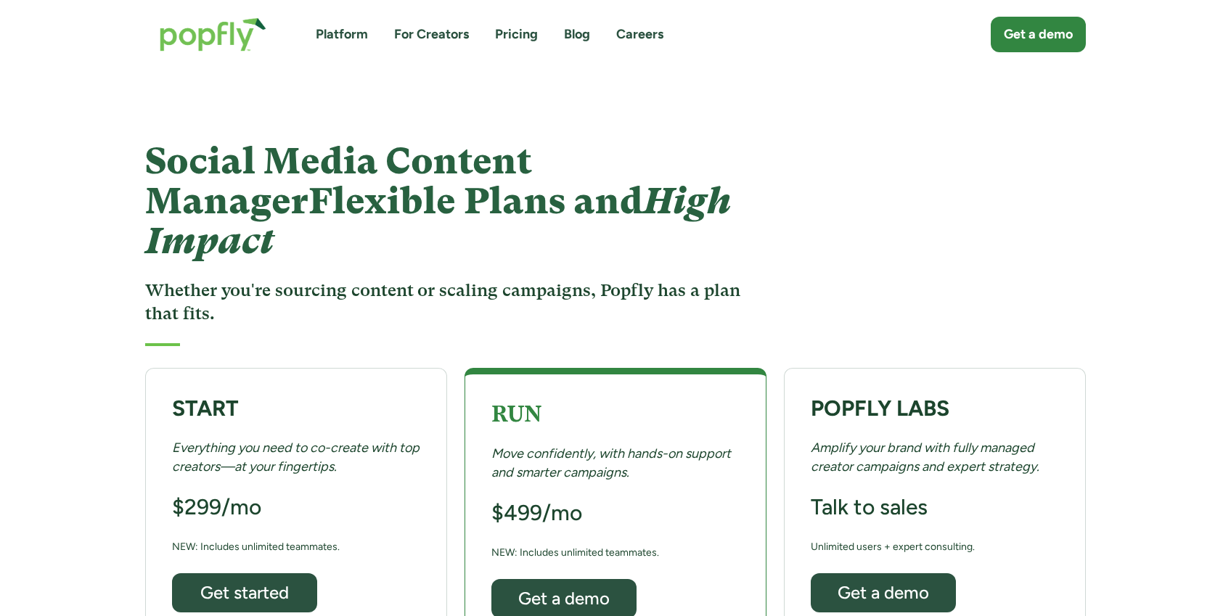 The image size is (1231, 616). I want to click on a: Platform, so click(342, 34).